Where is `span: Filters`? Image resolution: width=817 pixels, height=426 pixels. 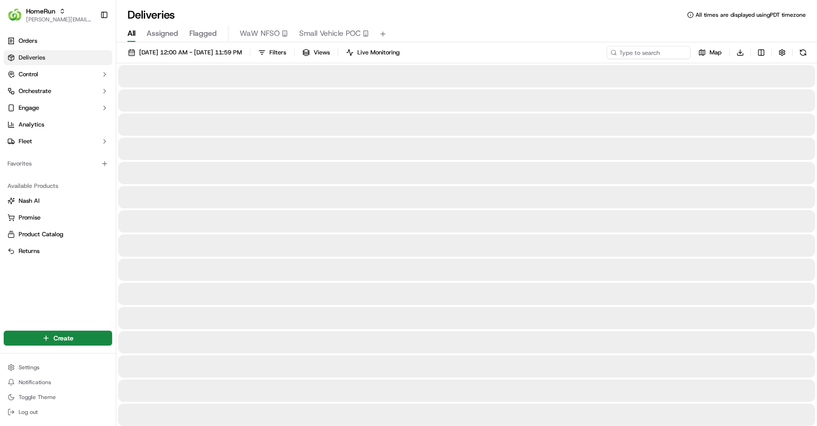
span: Filters is located at coordinates (278, 53).